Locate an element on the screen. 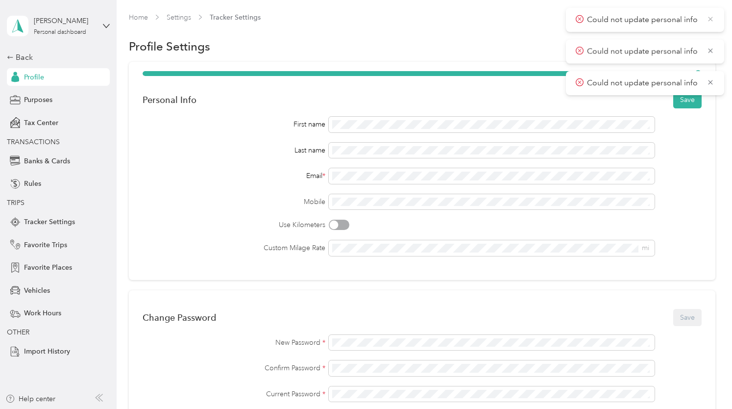 This screenshot has width=732, height=409. span: TRIPS is located at coordinates (16, 202).